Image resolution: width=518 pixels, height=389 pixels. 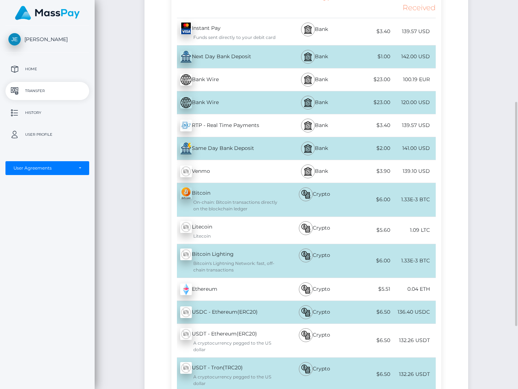 I want to click on img: wcGC+PCrrIMMAAAAABJRU5ErkJggg==, so click(x=186, y=126).